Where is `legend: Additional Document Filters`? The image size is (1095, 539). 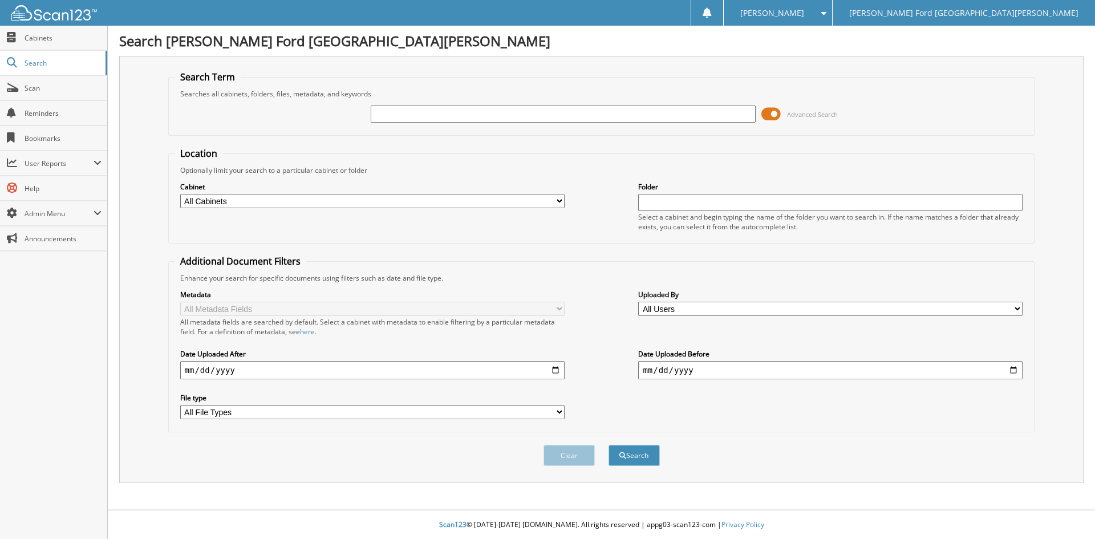
legend: Additional Document Filters is located at coordinates (240, 261).